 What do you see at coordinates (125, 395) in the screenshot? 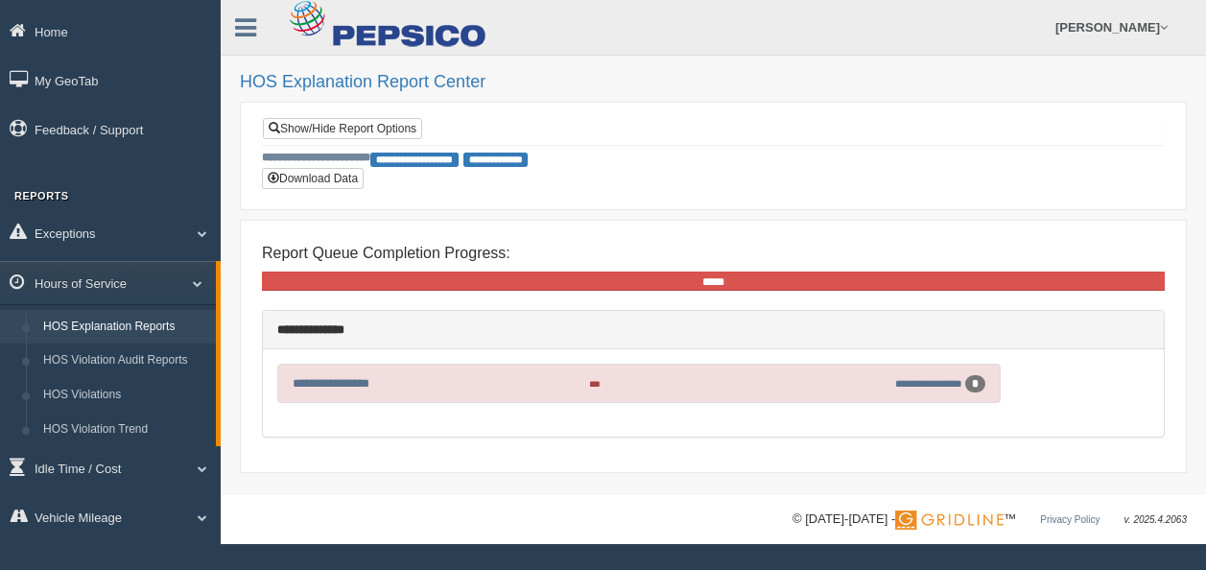
I see `a: HOS Violations` at bounding box center [125, 395].